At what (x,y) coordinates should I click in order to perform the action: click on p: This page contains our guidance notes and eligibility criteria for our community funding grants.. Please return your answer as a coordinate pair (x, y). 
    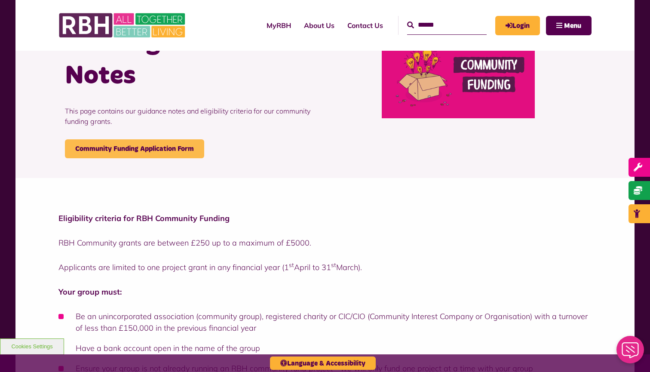
    Looking at the image, I should click on (192, 116).